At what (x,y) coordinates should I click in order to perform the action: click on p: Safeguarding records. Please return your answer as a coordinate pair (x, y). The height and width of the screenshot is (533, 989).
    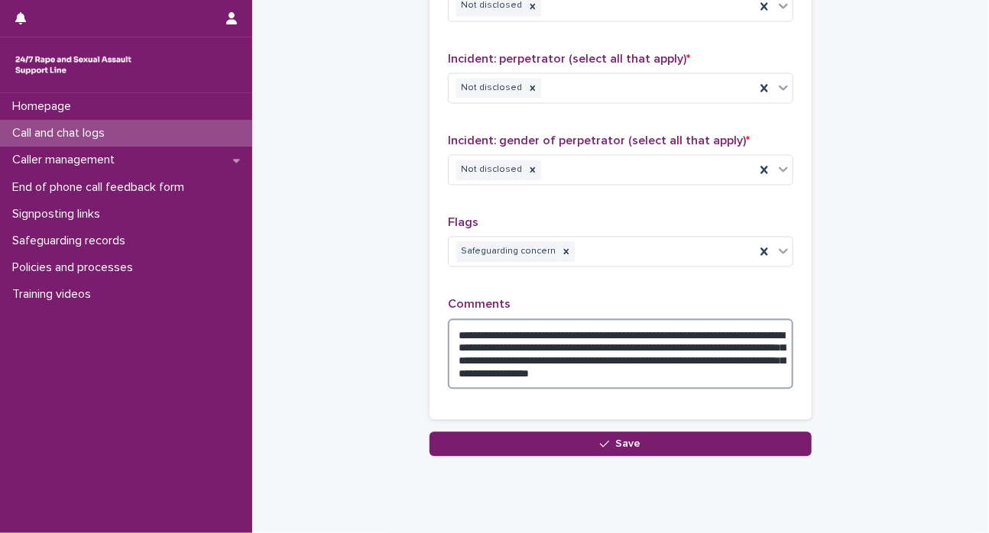
    Looking at the image, I should click on (72, 241).